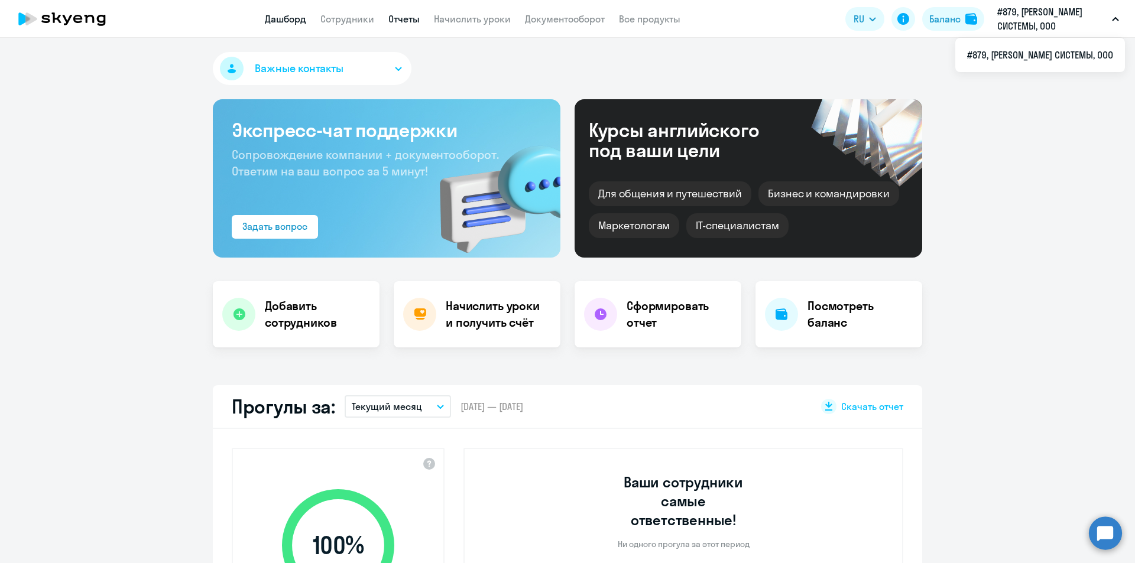 This screenshot has height=563, width=1135. What do you see at coordinates (365, 163) in the screenshot?
I see `span: Сопровождение компании + документооборот. Ответим на ваш вопрос за 5 минут!` at bounding box center [365, 163].